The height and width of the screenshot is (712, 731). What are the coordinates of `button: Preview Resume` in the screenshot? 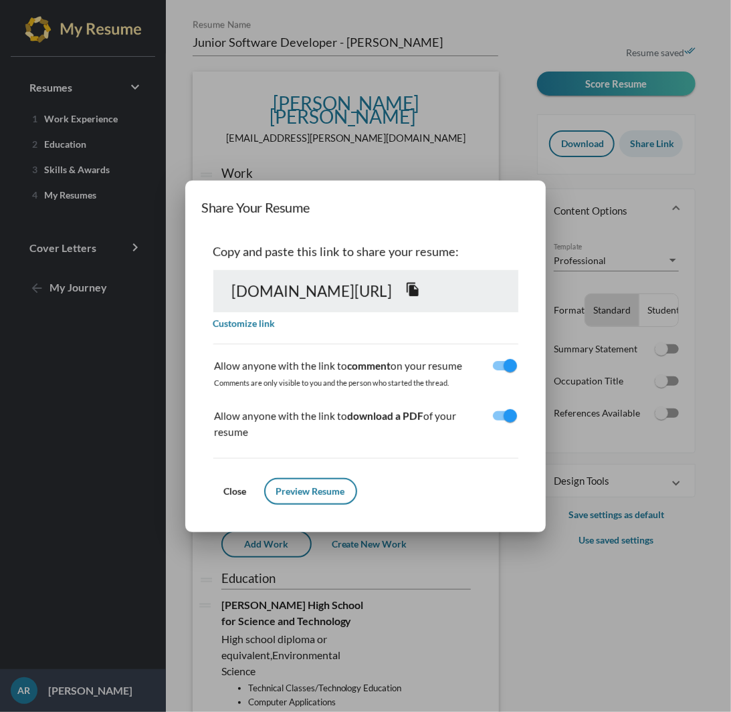 It's located at (310, 491).